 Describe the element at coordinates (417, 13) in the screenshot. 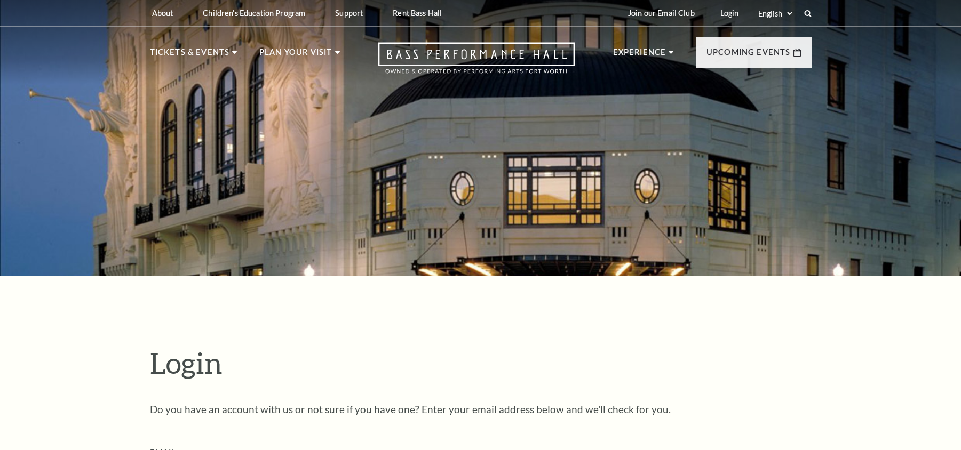

I see `p: Rent Bass Hall` at that location.